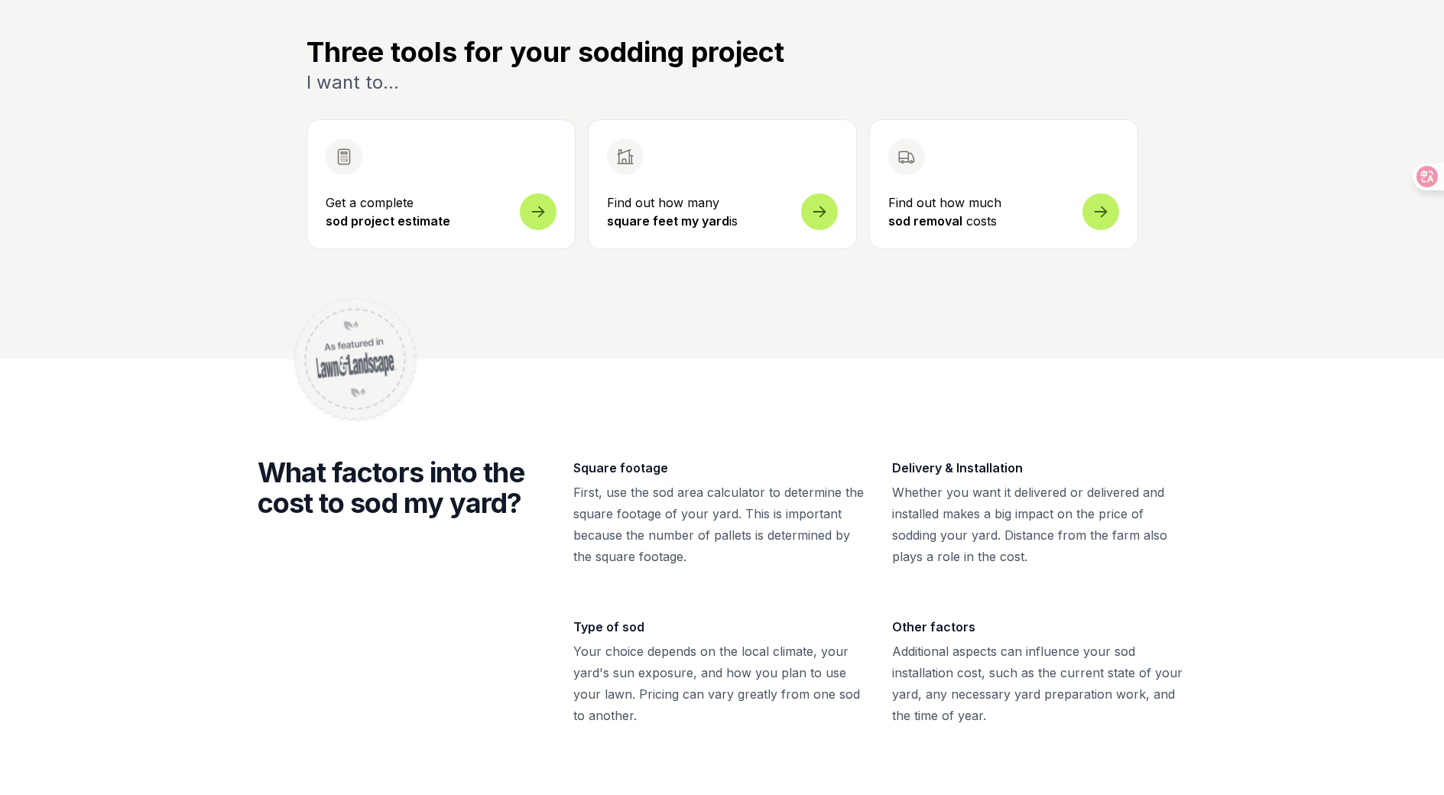 The height and width of the screenshot is (795, 1444). What do you see at coordinates (722, 83) in the screenshot?
I see `p: I want to...` at bounding box center [722, 83].